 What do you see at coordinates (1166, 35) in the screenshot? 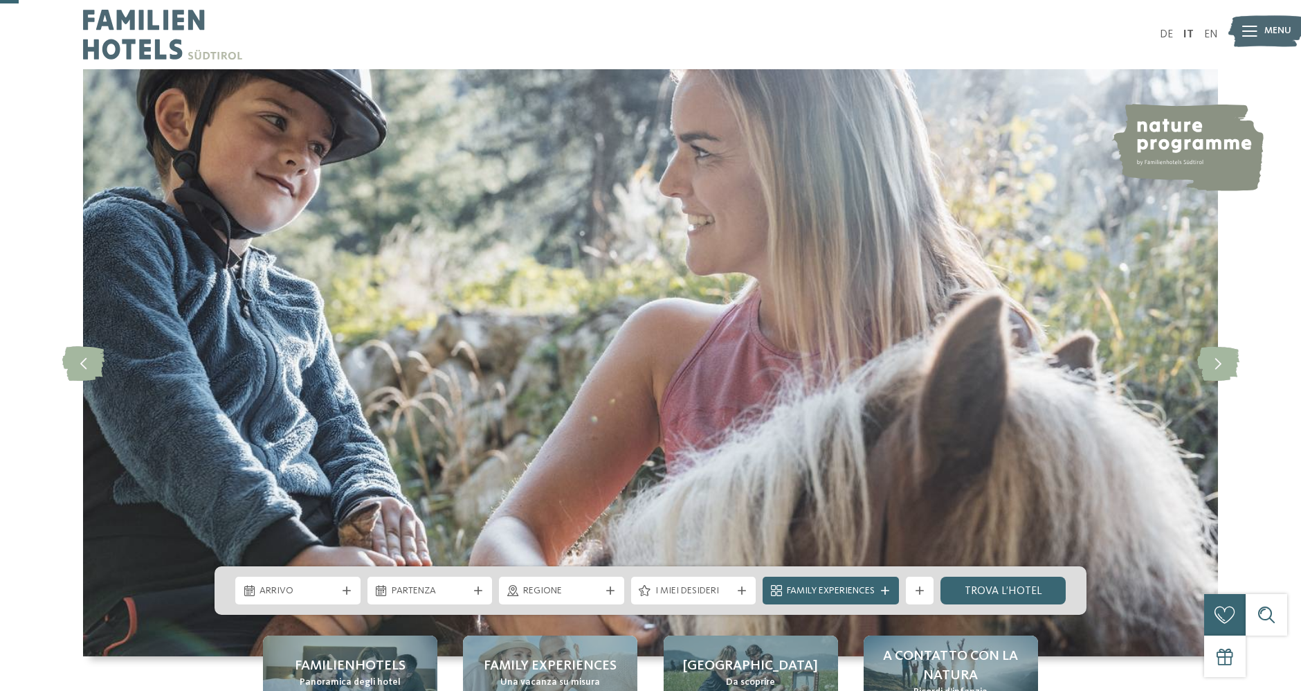
I see `a: DE` at bounding box center [1166, 35].